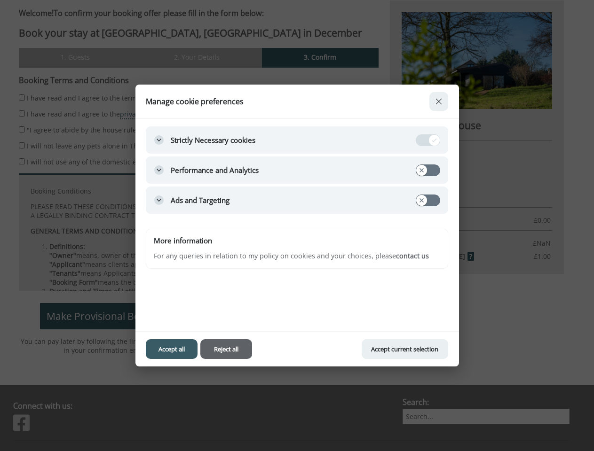 This screenshot has width=594, height=451. I want to click on button: Close modal, so click(438, 102).